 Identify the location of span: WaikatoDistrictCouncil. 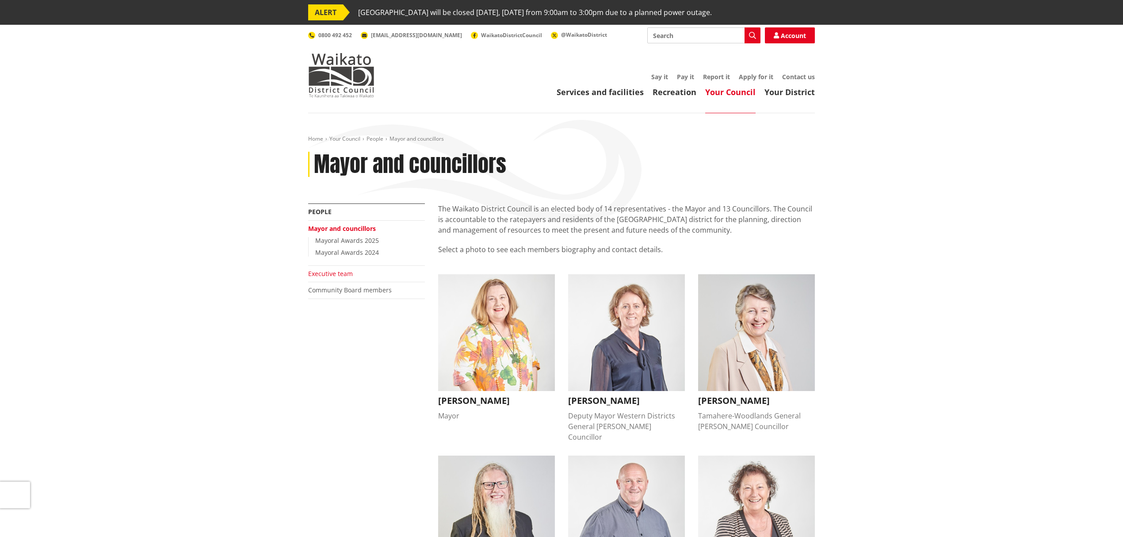
(511, 35).